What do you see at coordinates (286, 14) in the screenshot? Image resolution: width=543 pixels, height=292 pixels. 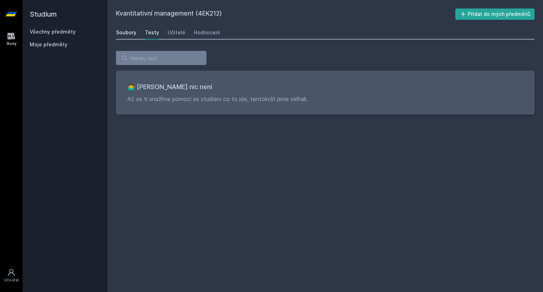 I see `h2: Kvantitativní management (4EK212)` at bounding box center [286, 14].